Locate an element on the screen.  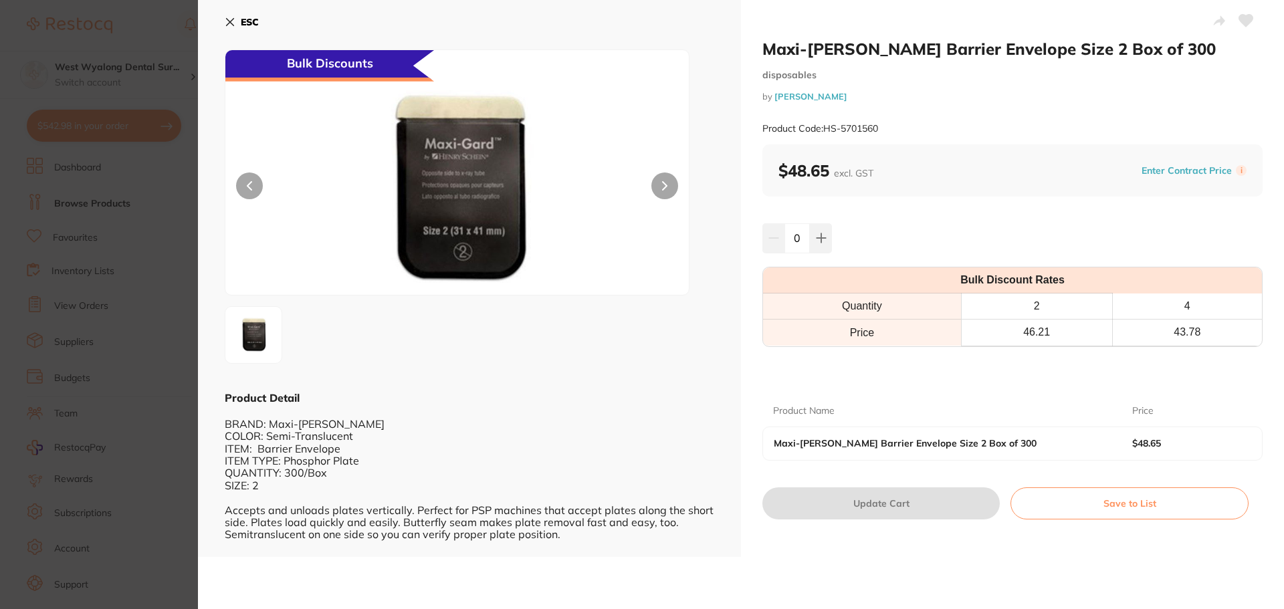
small: Product Code: HS-5701560 is located at coordinates (820, 128).